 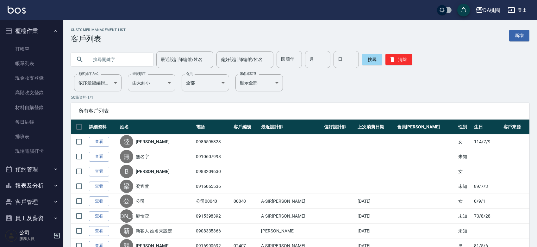 I want to click on a: 新客人 姓名未設定, so click(x=154, y=231).